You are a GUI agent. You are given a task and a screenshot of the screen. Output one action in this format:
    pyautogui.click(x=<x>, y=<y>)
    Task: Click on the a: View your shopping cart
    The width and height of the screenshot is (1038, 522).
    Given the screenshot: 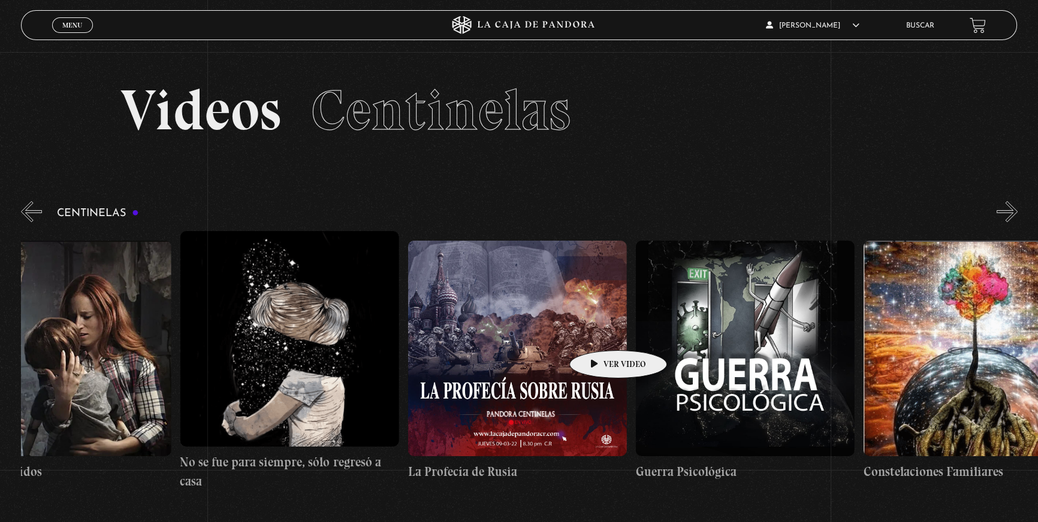 What is the action you would take?
    pyautogui.click(x=977, y=25)
    